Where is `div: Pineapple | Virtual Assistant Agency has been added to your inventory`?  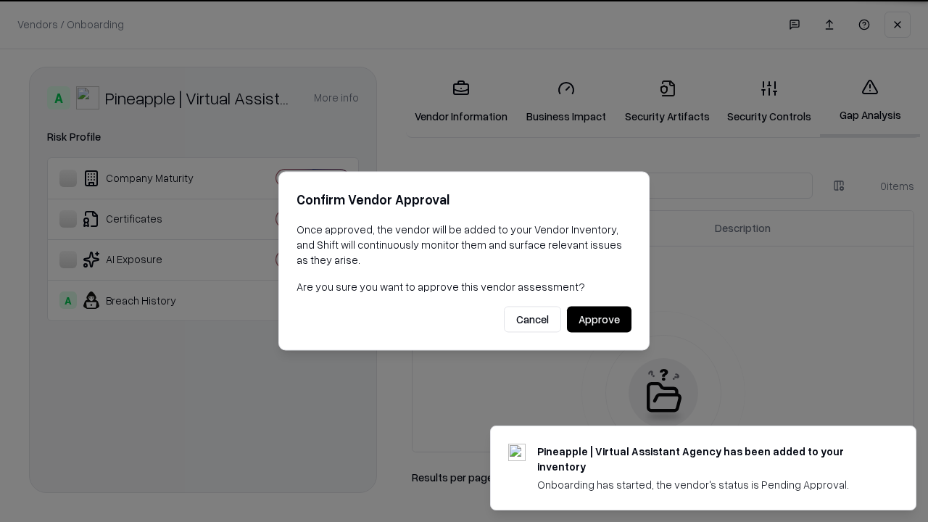
div: Pineapple | Virtual Assistant Agency has been added to your inventory is located at coordinates (709, 459).